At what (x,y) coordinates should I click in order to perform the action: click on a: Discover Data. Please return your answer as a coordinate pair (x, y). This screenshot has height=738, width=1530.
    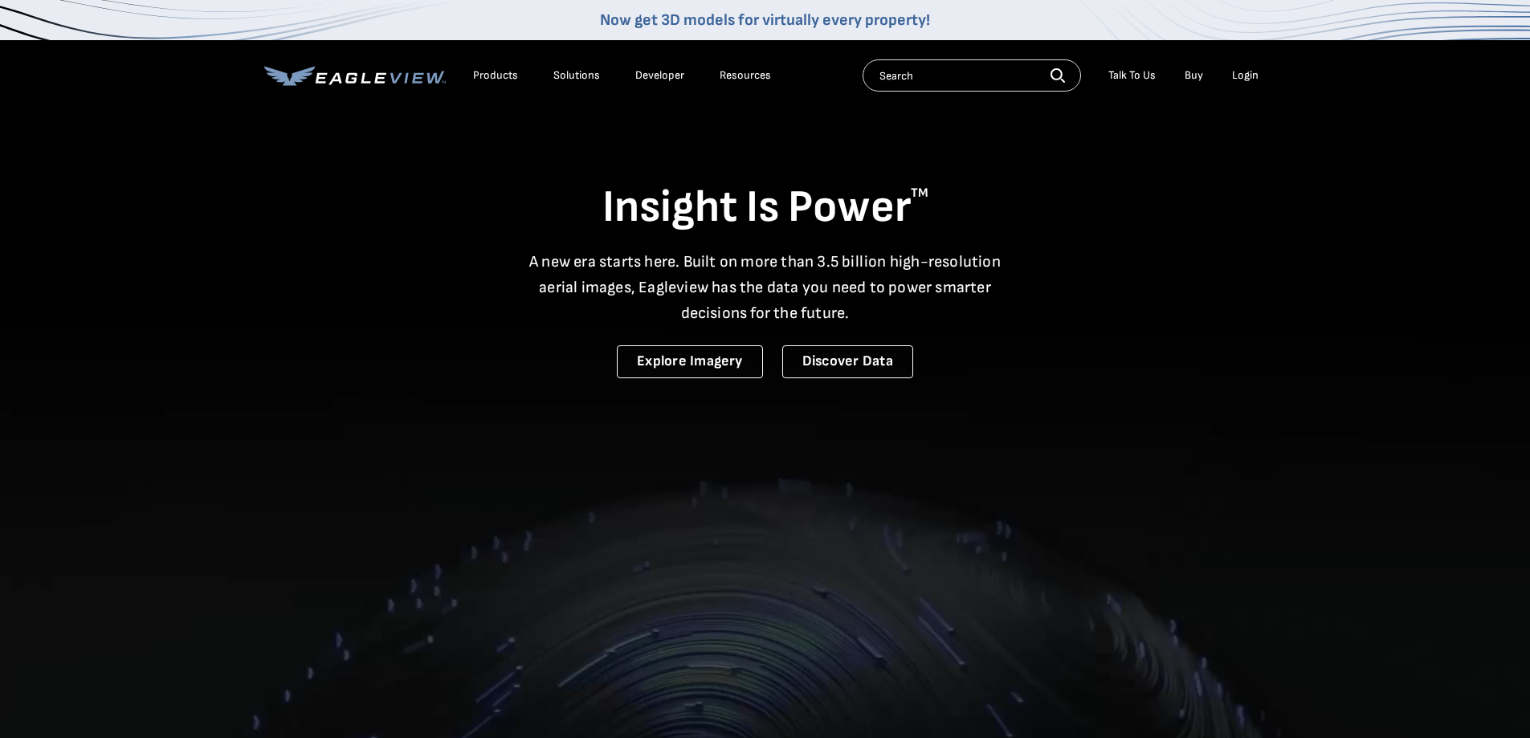
    Looking at the image, I should click on (848, 362).